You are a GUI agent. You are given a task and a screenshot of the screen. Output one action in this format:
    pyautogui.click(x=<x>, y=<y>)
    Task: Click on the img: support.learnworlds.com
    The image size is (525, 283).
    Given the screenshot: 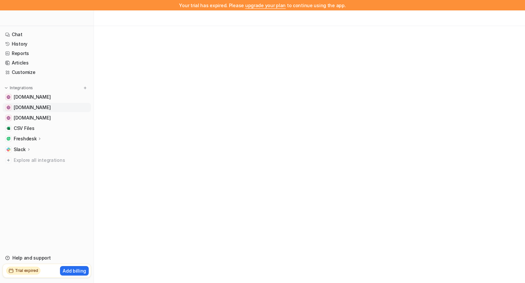 What is the action you would take?
    pyautogui.click(x=8, y=108)
    